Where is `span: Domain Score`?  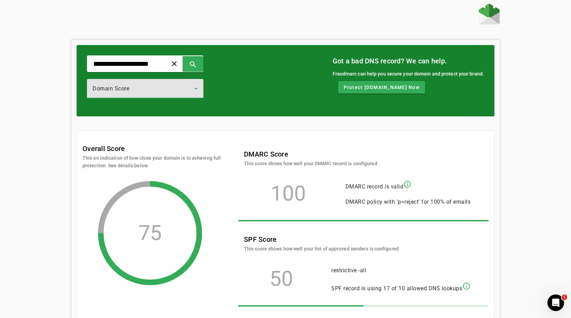
span: Domain Score is located at coordinates (111, 88).